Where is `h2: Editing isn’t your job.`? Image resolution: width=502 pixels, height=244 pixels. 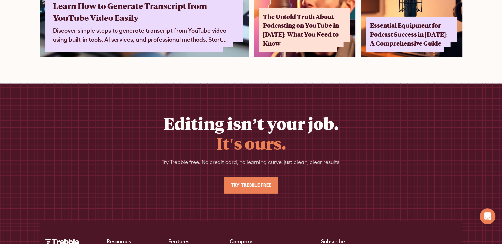
h2: Editing isn’t your job. is located at coordinates (251, 133).